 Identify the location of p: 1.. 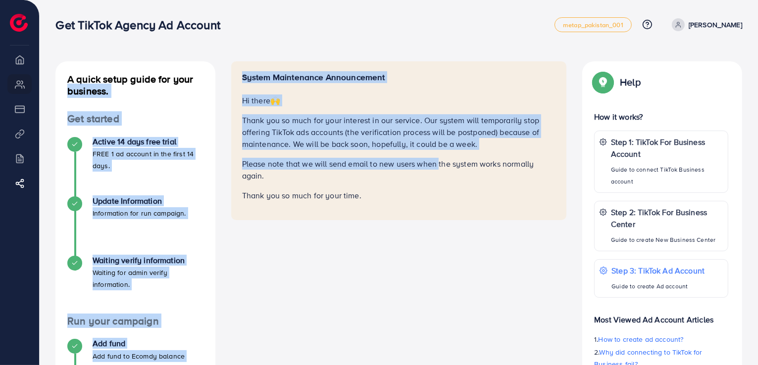
(661, 340).